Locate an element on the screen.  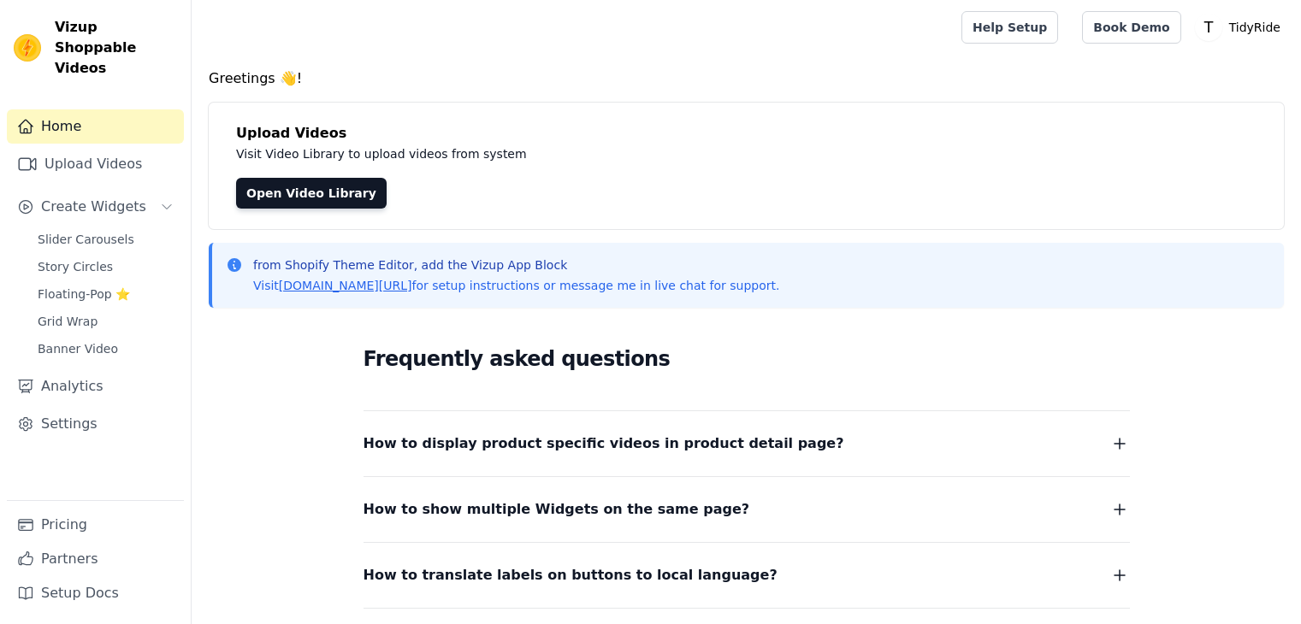
p: from Shopify Theme Editor, add the Vizup App Block is located at coordinates (516, 265).